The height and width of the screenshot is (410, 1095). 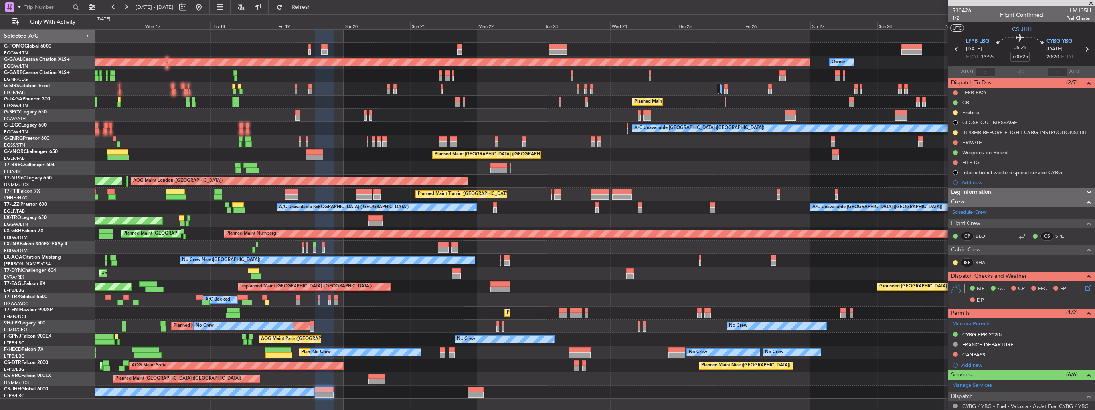 What do you see at coordinates (28, 178) in the screenshot?
I see `a: T7-N1960Legacy 650` at bounding box center [28, 178].